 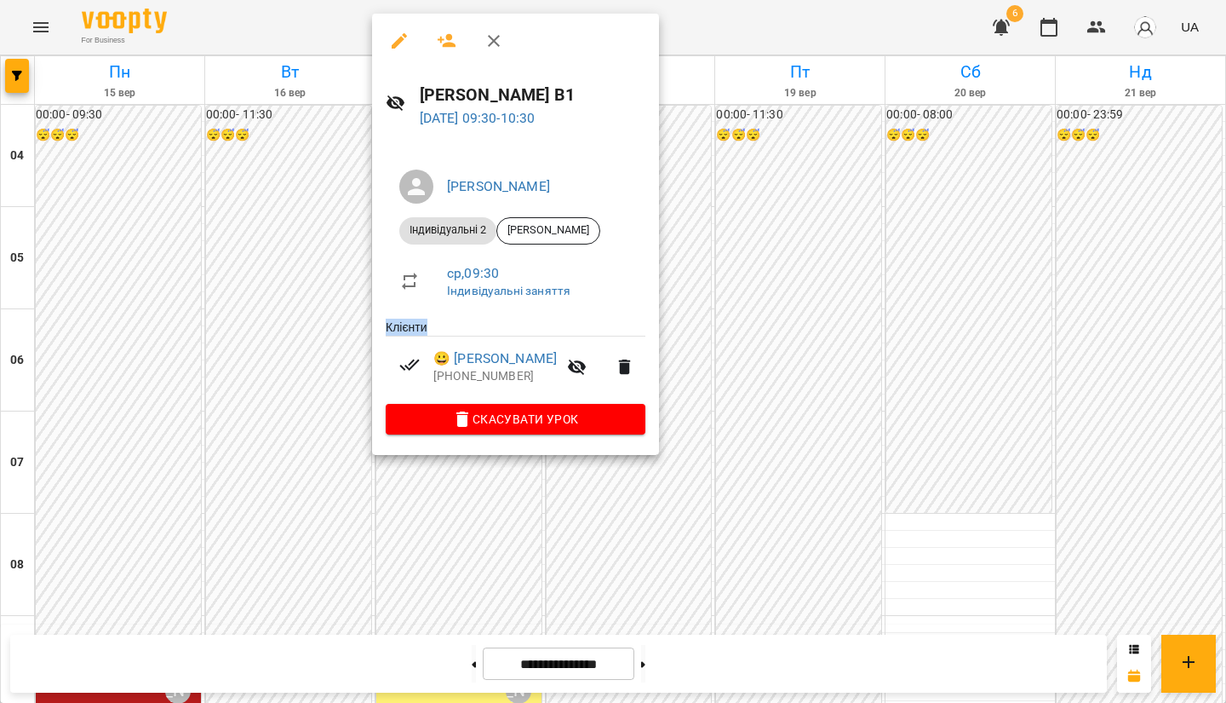 What do you see at coordinates (515, 361) in the screenshot?
I see `ul: Клієнти` at bounding box center [515, 361].